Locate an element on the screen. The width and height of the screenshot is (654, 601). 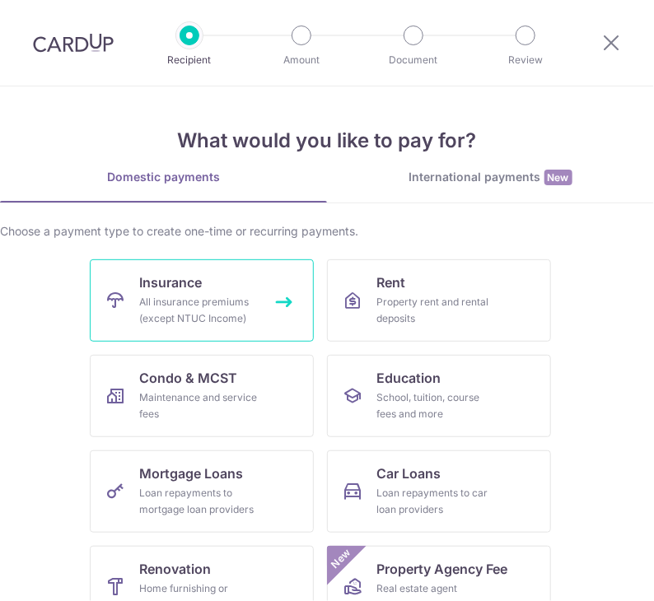
a: Mortgage LoansLoan repayments to mortgage loan providers is located at coordinates (202, 492).